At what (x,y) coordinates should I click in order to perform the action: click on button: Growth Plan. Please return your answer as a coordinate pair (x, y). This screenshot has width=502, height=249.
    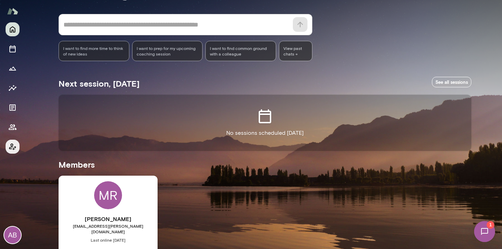
    Looking at the image, I should click on (13, 68).